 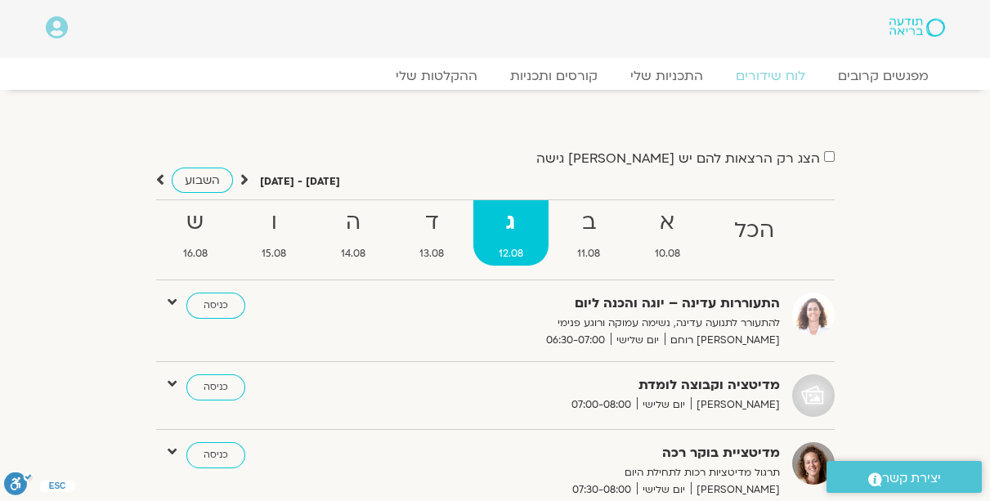 I want to click on a: יצירת קשר, so click(x=905, y=477).